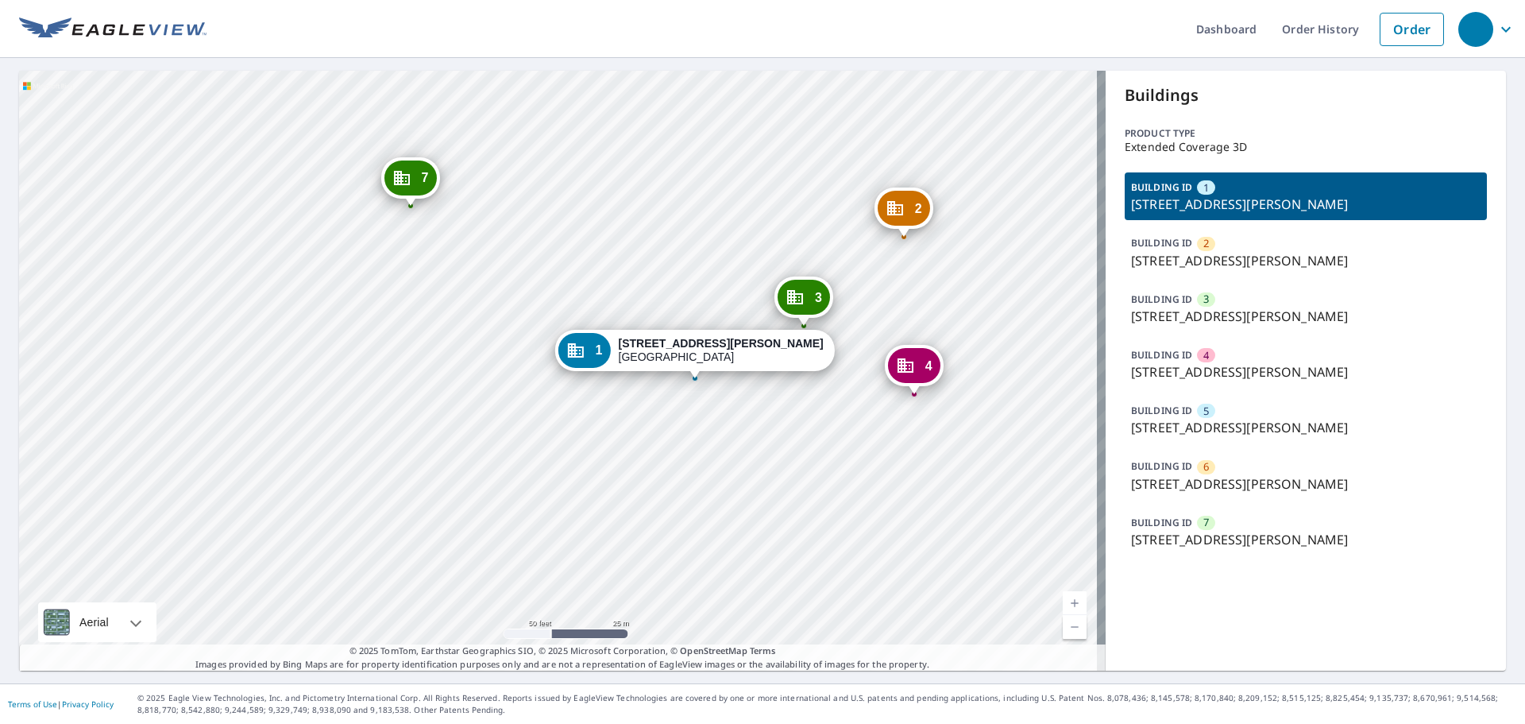 This screenshot has width=1525, height=724. Describe the element at coordinates (411, 182) in the screenshot. I see `div: Dropped pin, building 7, Commercial property, 9627 S Gessner Rd Houston, TX 77071` at that location.